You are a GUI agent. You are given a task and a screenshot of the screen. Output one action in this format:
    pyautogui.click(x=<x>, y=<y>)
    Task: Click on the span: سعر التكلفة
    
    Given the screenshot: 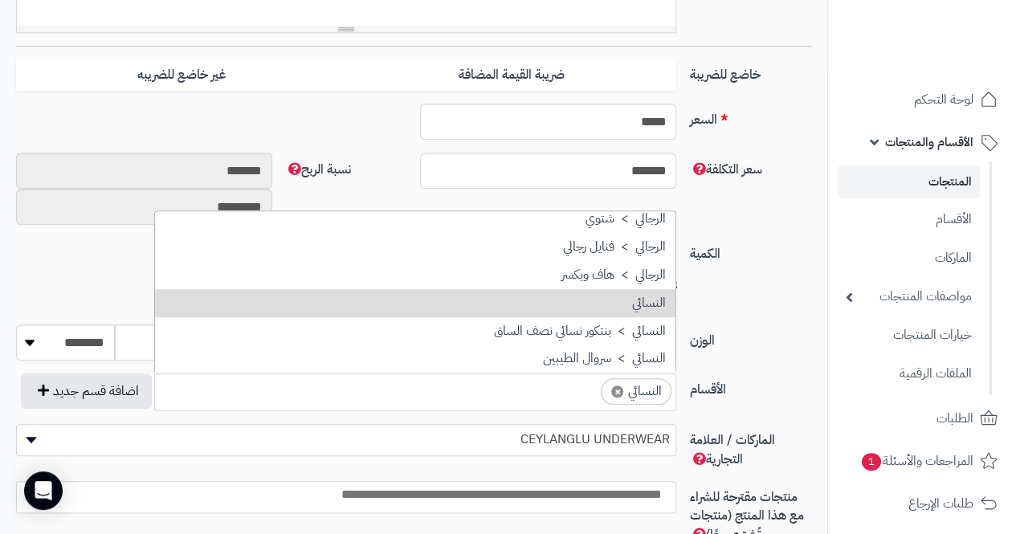 What is the action you would take?
    pyautogui.click(x=725, y=169)
    